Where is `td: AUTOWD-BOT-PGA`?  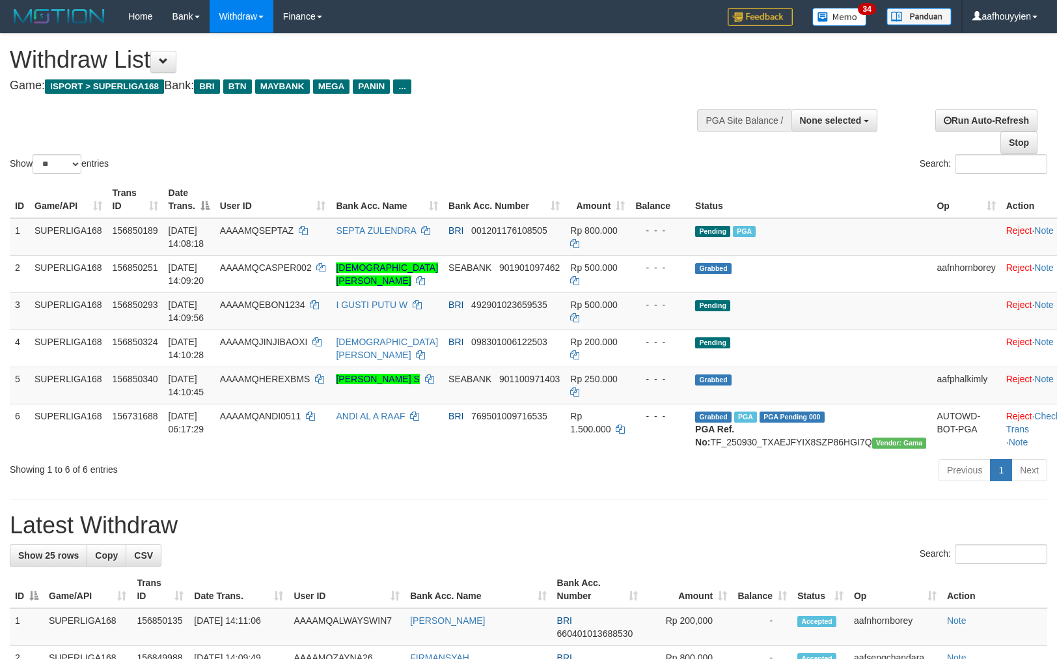
td: AUTOWD-BOT-PGA is located at coordinates (966, 428).